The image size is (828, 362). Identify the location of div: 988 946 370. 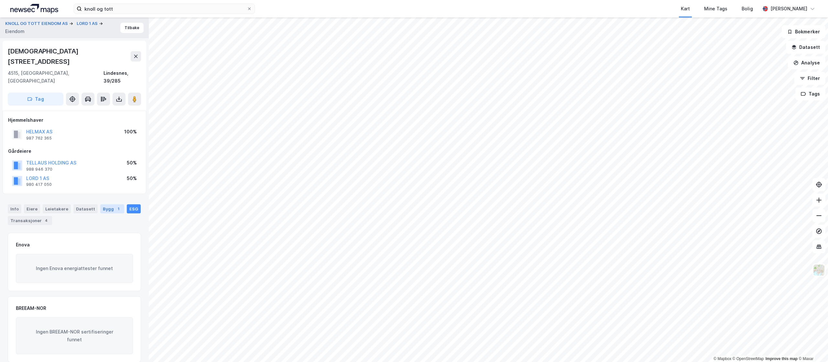
(39, 169).